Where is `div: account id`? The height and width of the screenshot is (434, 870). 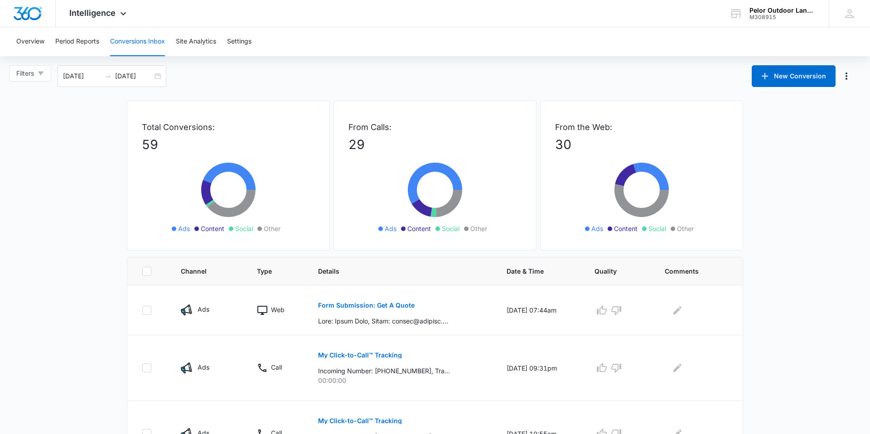 div: account id is located at coordinates (783, 17).